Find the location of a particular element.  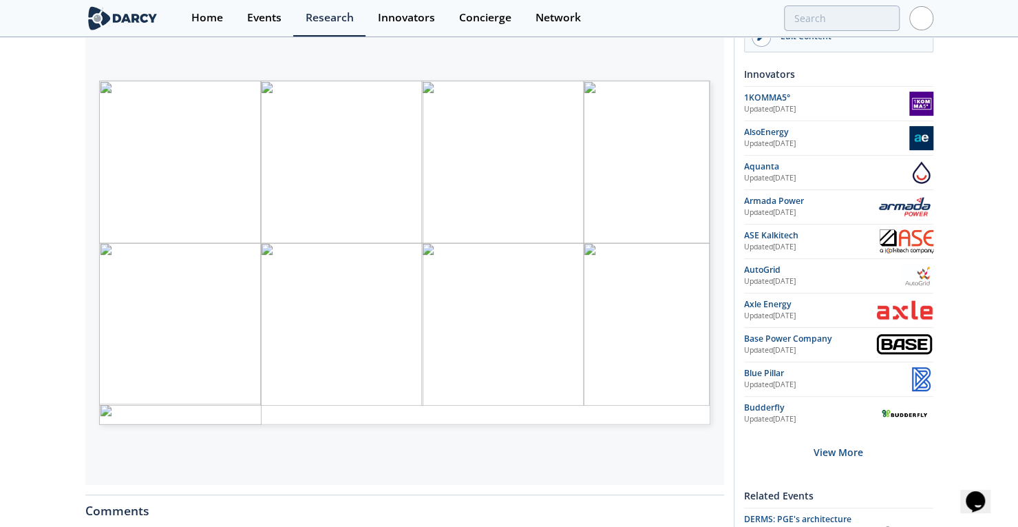

div: Concierge is located at coordinates (485, 18).